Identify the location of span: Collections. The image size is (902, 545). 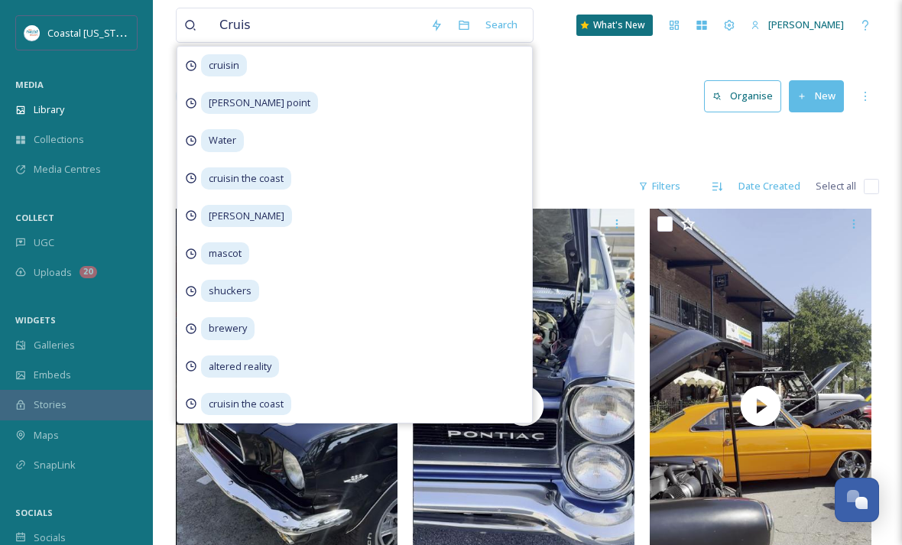
(59, 139).